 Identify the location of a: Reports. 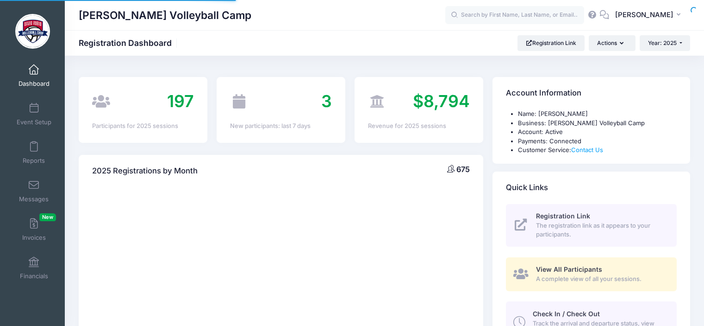
(34, 152).